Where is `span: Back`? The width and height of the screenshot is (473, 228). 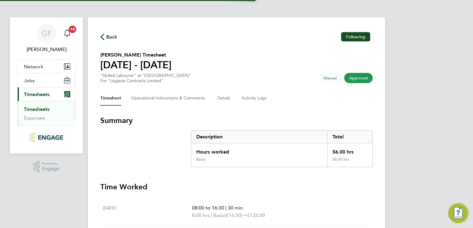
span: Back is located at coordinates (112, 37).